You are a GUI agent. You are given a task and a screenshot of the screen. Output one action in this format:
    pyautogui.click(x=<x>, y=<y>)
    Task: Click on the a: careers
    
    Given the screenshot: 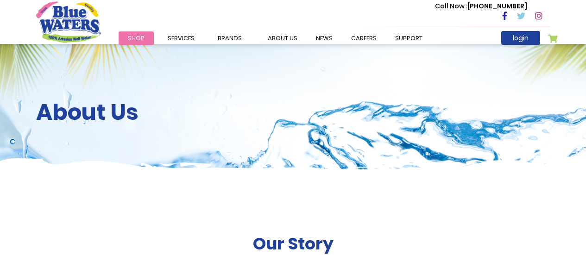 What is the action you would take?
    pyautogui.click(x=364, y=38)
    